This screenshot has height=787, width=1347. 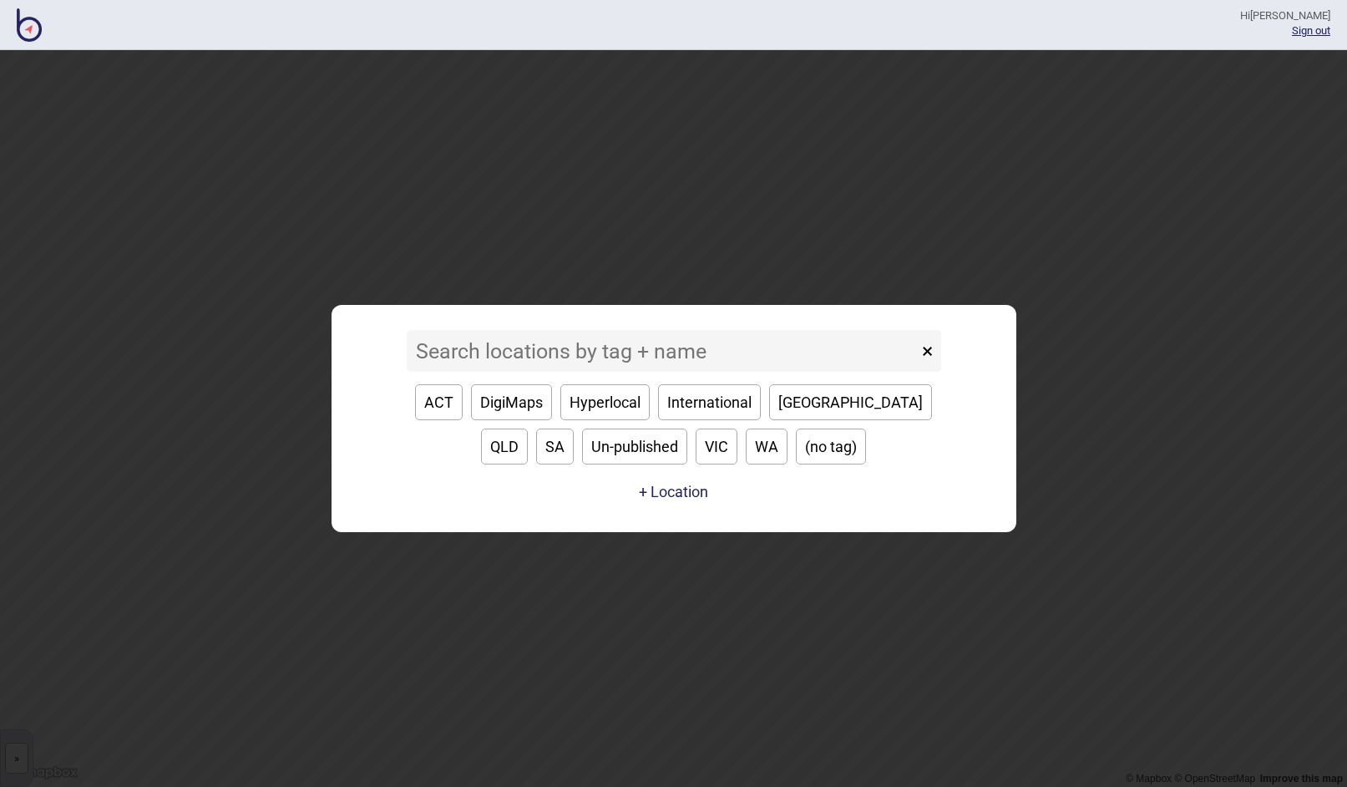 What do you see at coordinates (717, 446) in the screenshot?
I see `button: VIC` at bounding box center [717, 446].